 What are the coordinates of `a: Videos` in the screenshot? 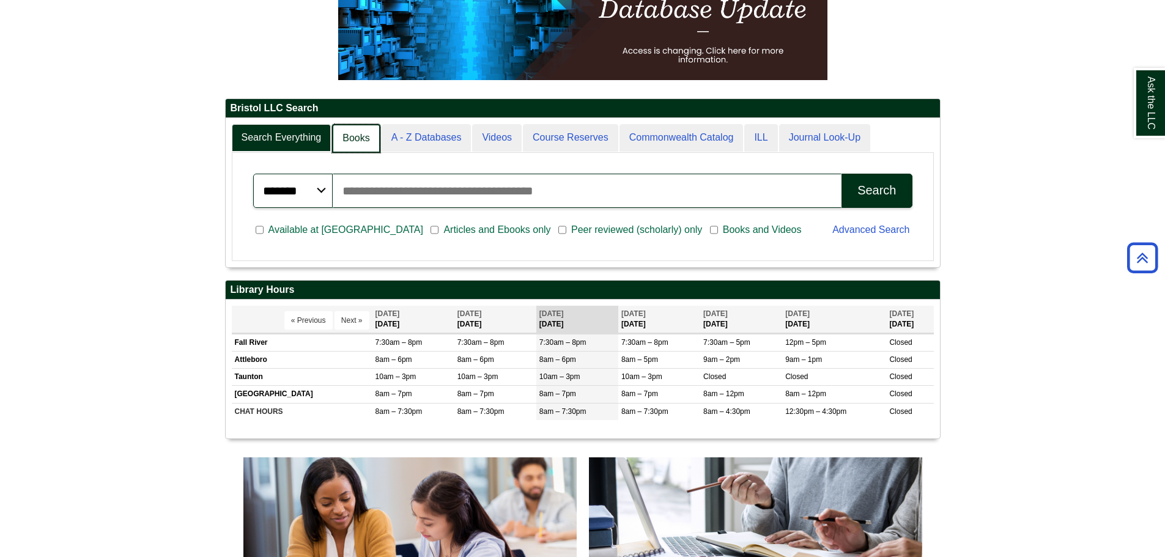 It's located at (497, 138).